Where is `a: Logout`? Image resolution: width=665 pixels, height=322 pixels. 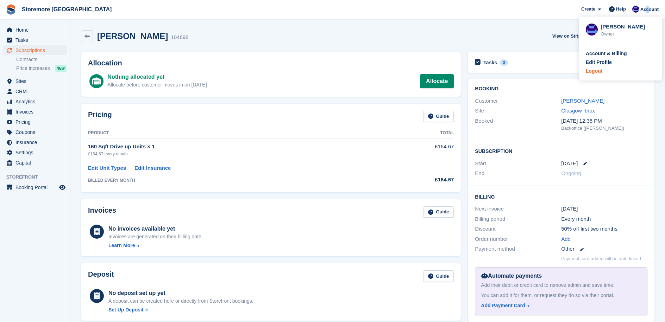
a: Logout is located at coordinates (620, 71).